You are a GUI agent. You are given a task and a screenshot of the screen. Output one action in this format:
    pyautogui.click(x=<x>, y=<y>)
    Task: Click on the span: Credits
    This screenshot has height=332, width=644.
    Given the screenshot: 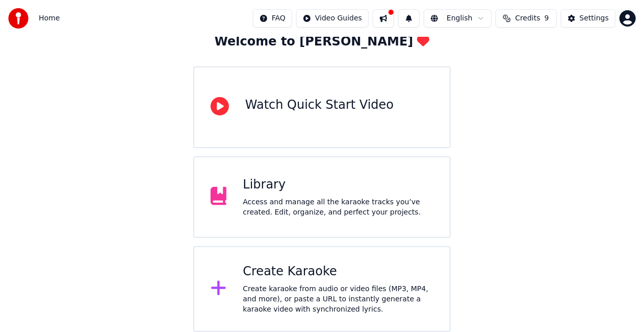 What is the action you would take?
    pyautogui.click(x=528, y=18)
    